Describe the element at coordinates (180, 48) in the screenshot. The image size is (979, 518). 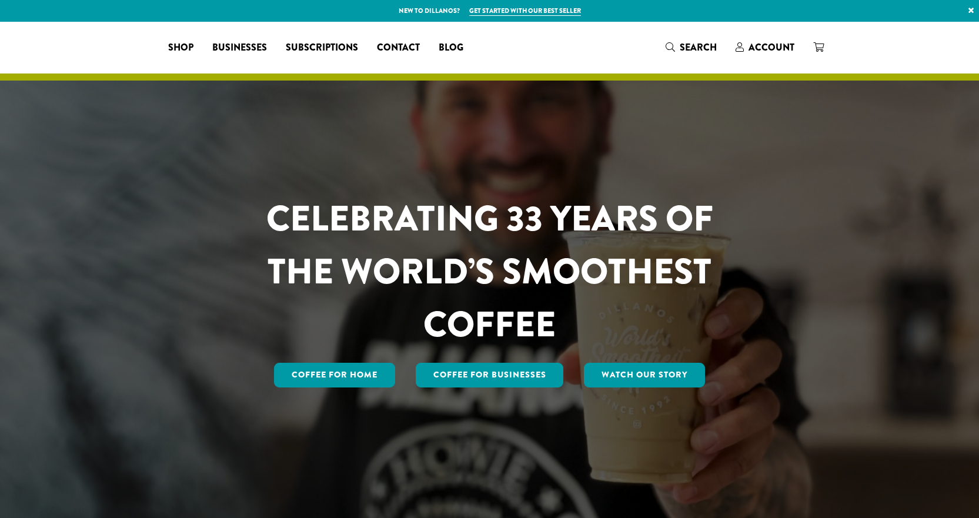
I see `span: Shop` at that location.